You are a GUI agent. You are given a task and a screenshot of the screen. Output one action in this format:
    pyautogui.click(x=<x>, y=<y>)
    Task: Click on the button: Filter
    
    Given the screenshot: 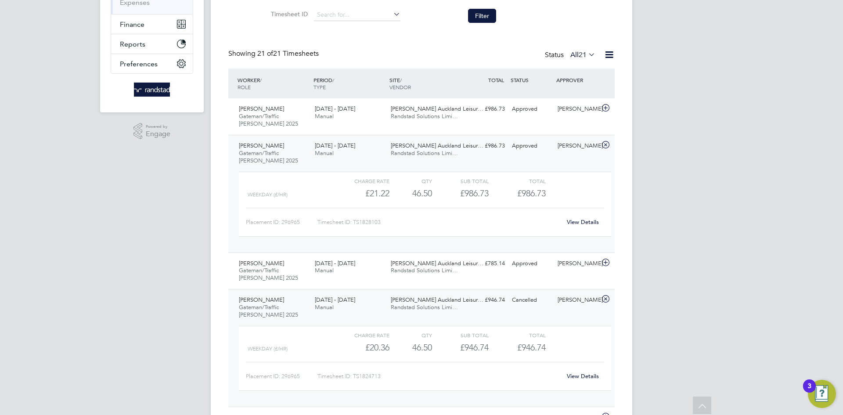 What is the action you would take?
    pyautogui.click(x=482, y=16)
    